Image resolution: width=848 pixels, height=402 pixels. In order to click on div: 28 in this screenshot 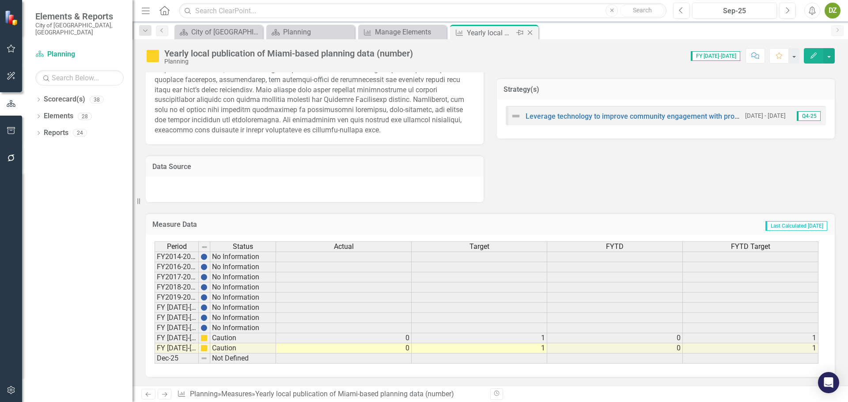, I will do `click(85, 116)`.